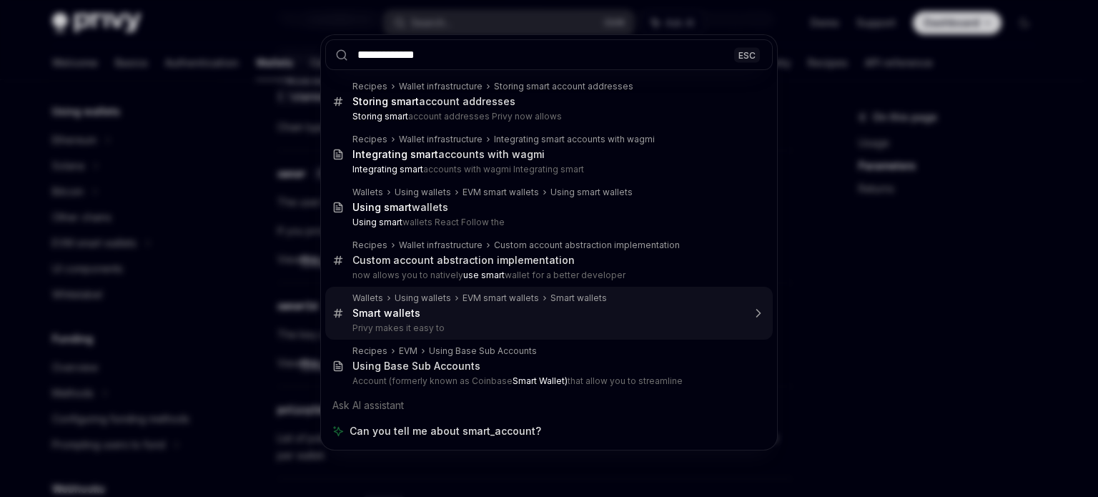 Image resolution: width=1098 pixels, height=497 pixels. What do you see at coordinates (574, 139) in the screenshot?
I see `div: Integrating smart accounts with wagmi` at bounding box center [574, 139].